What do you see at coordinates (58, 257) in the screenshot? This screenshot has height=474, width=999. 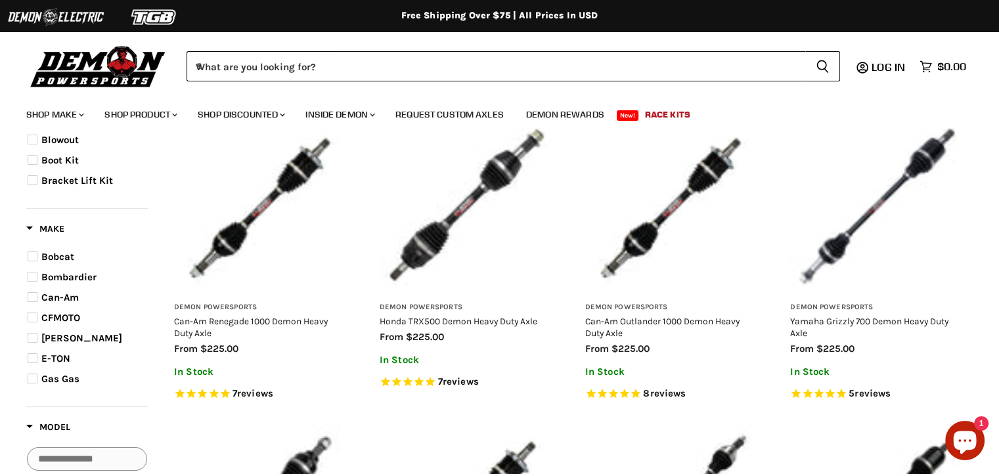 I see `span: Bobcat` at bounding box center [58, 257].